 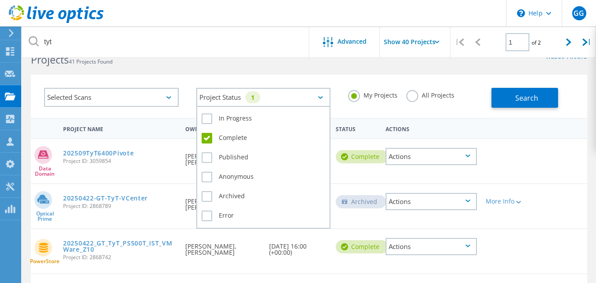 What do you see at coordinates (264, 196) in the screenshot?
I see `label: Archived` at bounding box center [264, 196].